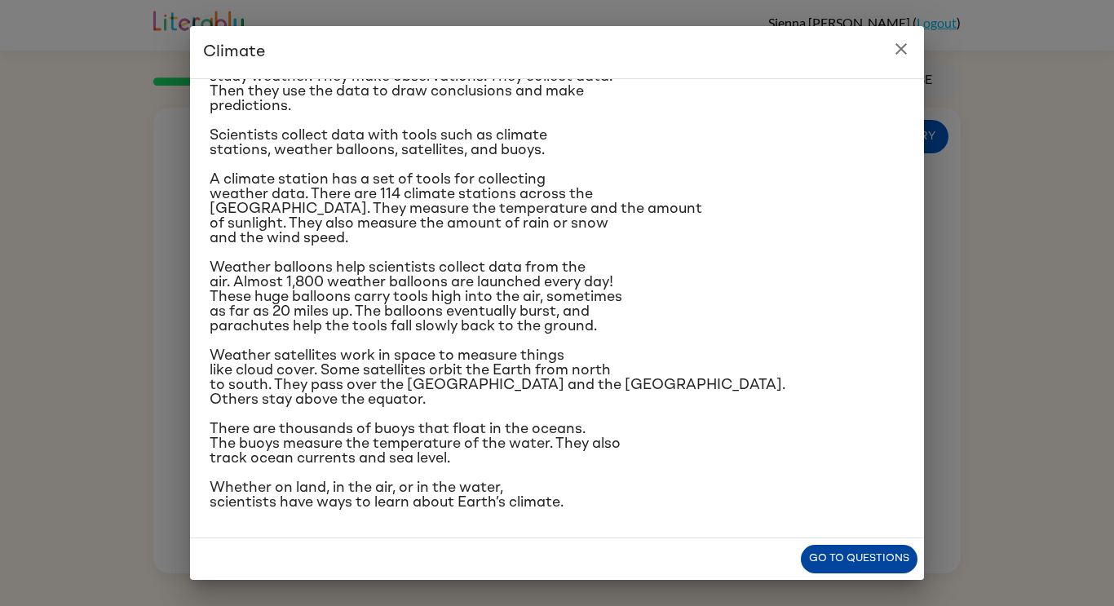 The image size is (1114, 606). What do you see at coordinates (456, 209) in the screenshot?
I see `span: A climate station has a set of tools for collecting weather data. There are 114 climate stations ...` at bounding box center [456, 209].